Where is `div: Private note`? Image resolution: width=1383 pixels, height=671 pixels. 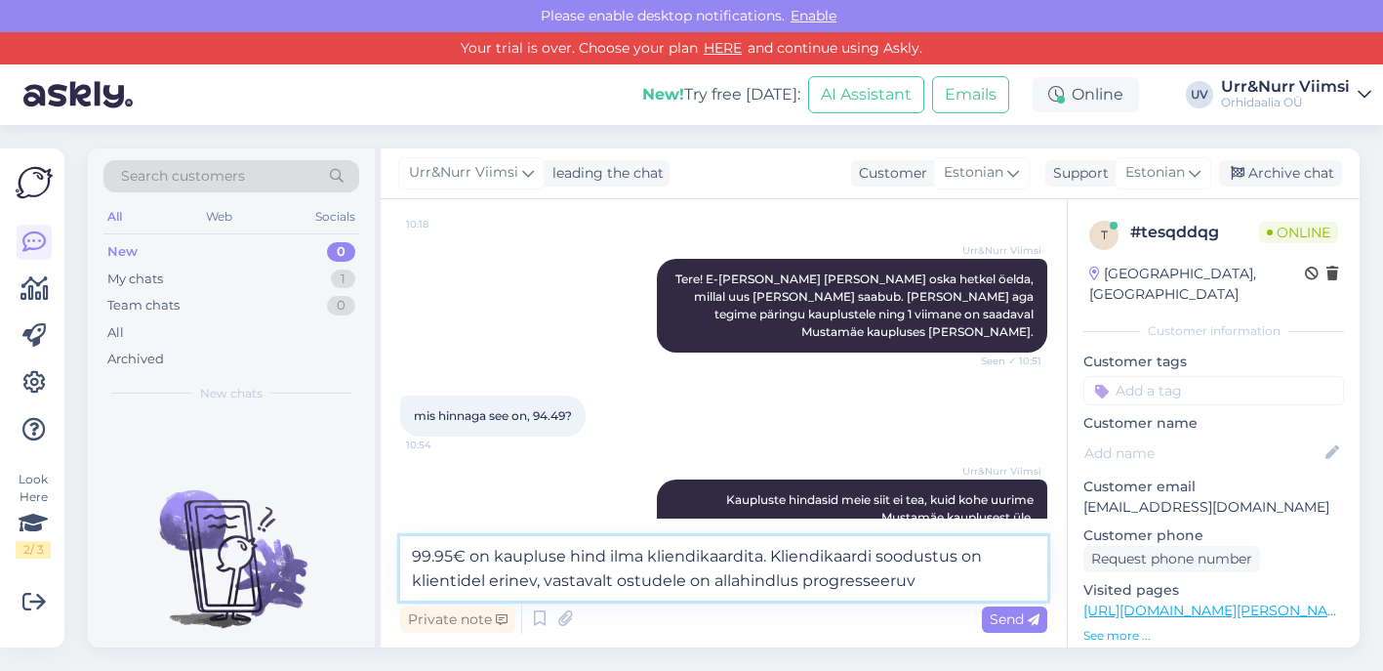 div: Private note is located at coordinates (458, 619).